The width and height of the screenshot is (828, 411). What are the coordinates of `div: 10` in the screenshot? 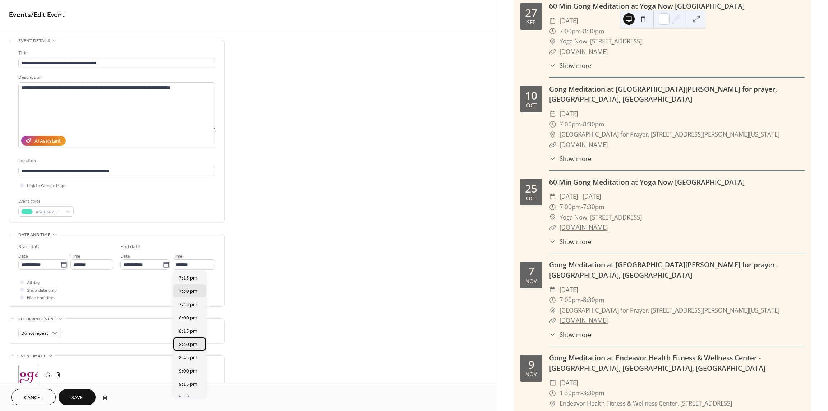 It's located at (531, 96).